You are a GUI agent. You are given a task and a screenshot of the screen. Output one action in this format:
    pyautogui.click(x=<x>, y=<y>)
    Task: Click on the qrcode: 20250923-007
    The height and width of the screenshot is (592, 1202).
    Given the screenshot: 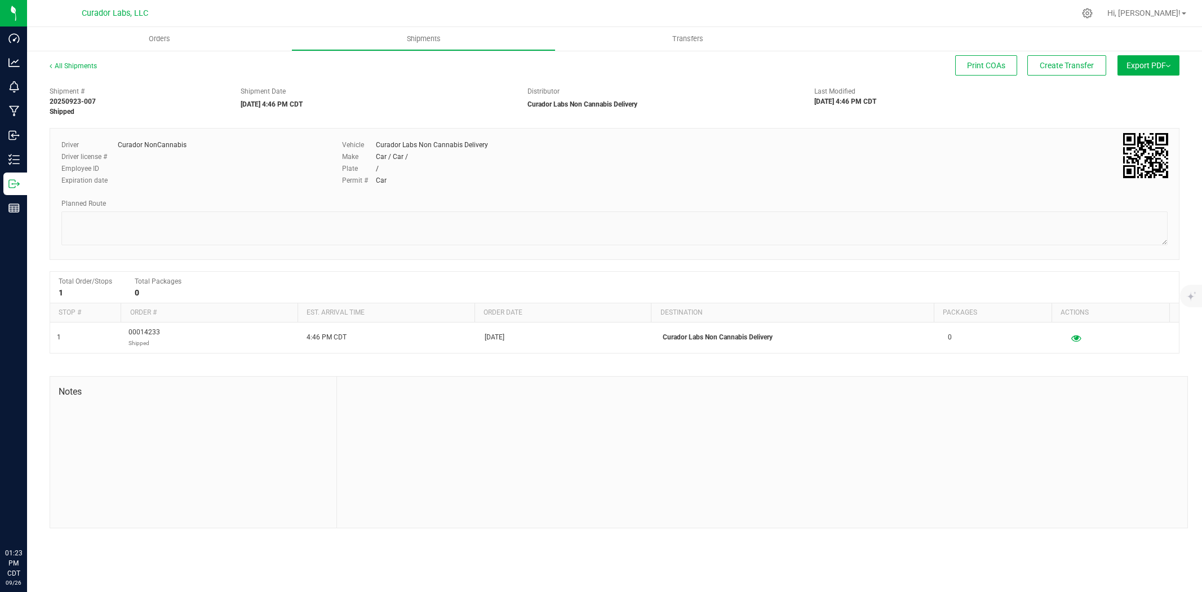 What is the action you would take?
    pyautogui.click(x=1145, y=156)
    